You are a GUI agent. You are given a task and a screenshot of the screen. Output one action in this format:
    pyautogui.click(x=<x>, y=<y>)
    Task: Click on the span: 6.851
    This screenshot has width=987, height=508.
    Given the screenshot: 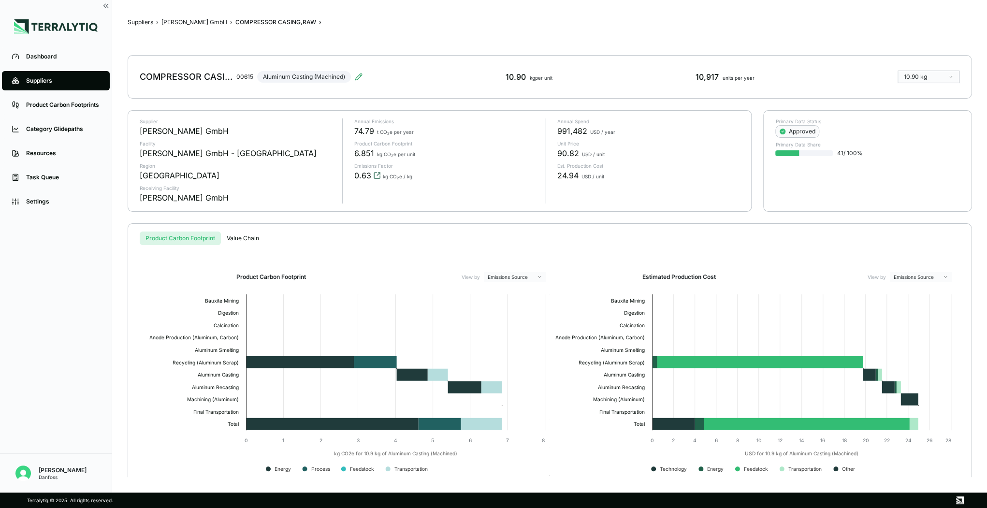 What is the action you would take?
    pyautogui.click(x=364, y=153)
    